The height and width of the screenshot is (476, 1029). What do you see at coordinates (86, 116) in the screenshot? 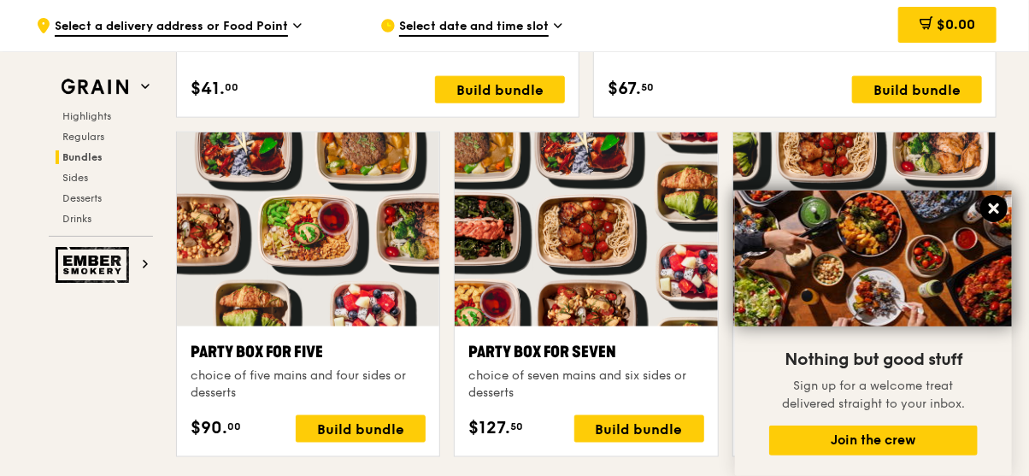
I see `span: Highlights` at bounding box center [86, 116].